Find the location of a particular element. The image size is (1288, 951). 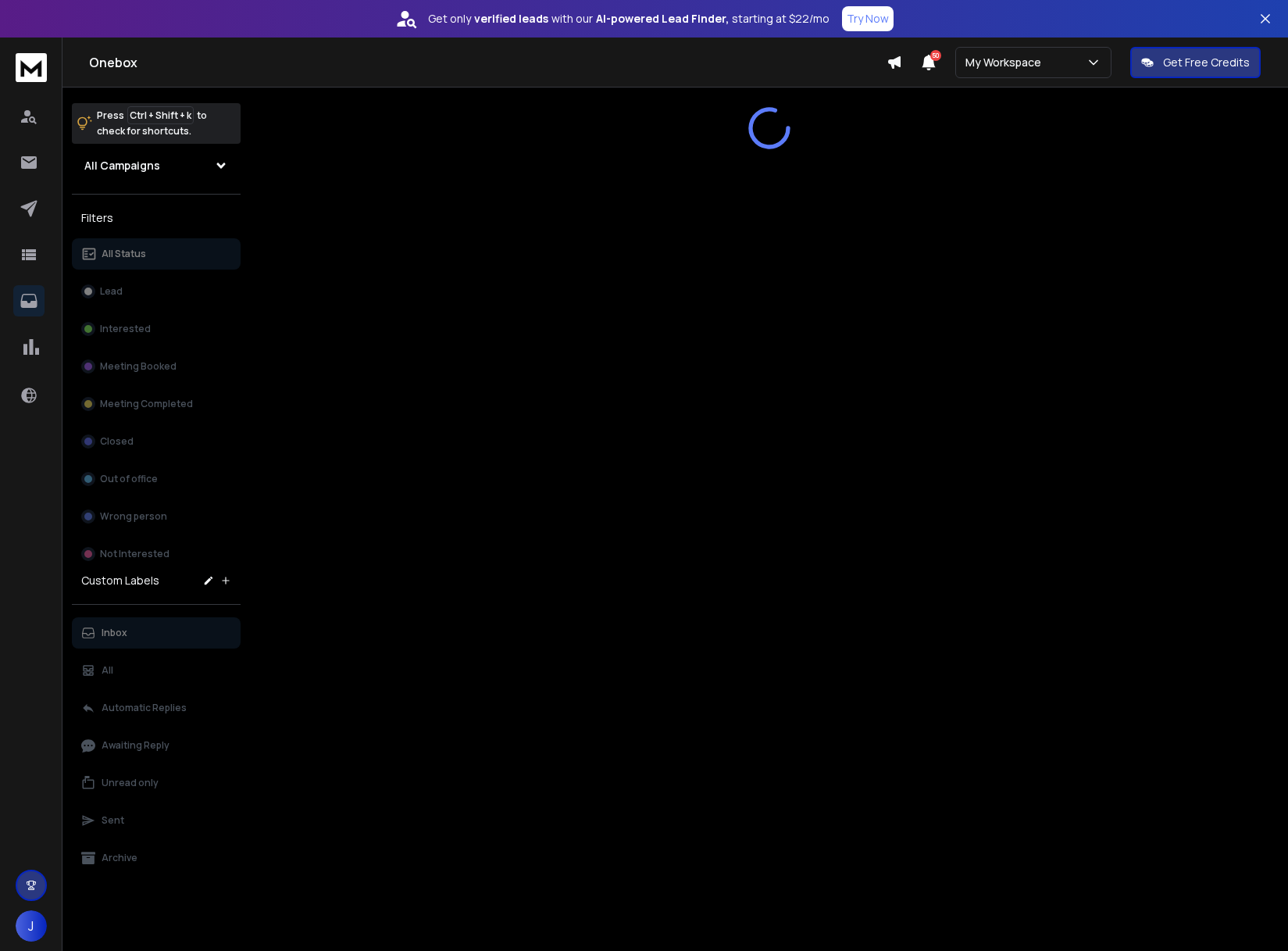

p: My Workspace is located at coordinates (1006, 63).